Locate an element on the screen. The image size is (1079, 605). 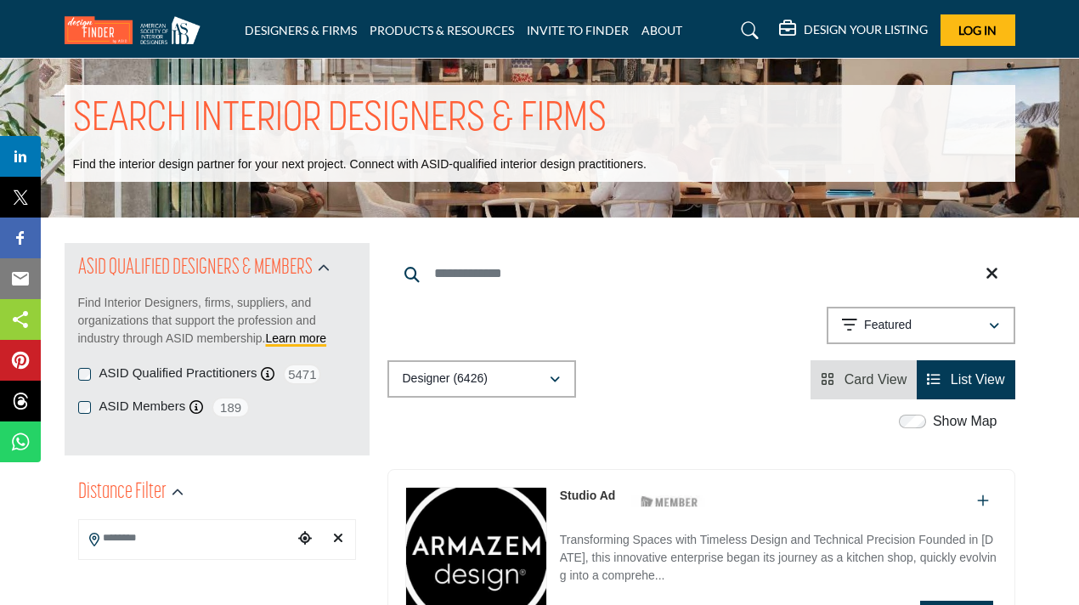
p: Find Interior Designers, firms, suppliers, and organizations that support the profession and indu... is located at coordinates (217, 320).